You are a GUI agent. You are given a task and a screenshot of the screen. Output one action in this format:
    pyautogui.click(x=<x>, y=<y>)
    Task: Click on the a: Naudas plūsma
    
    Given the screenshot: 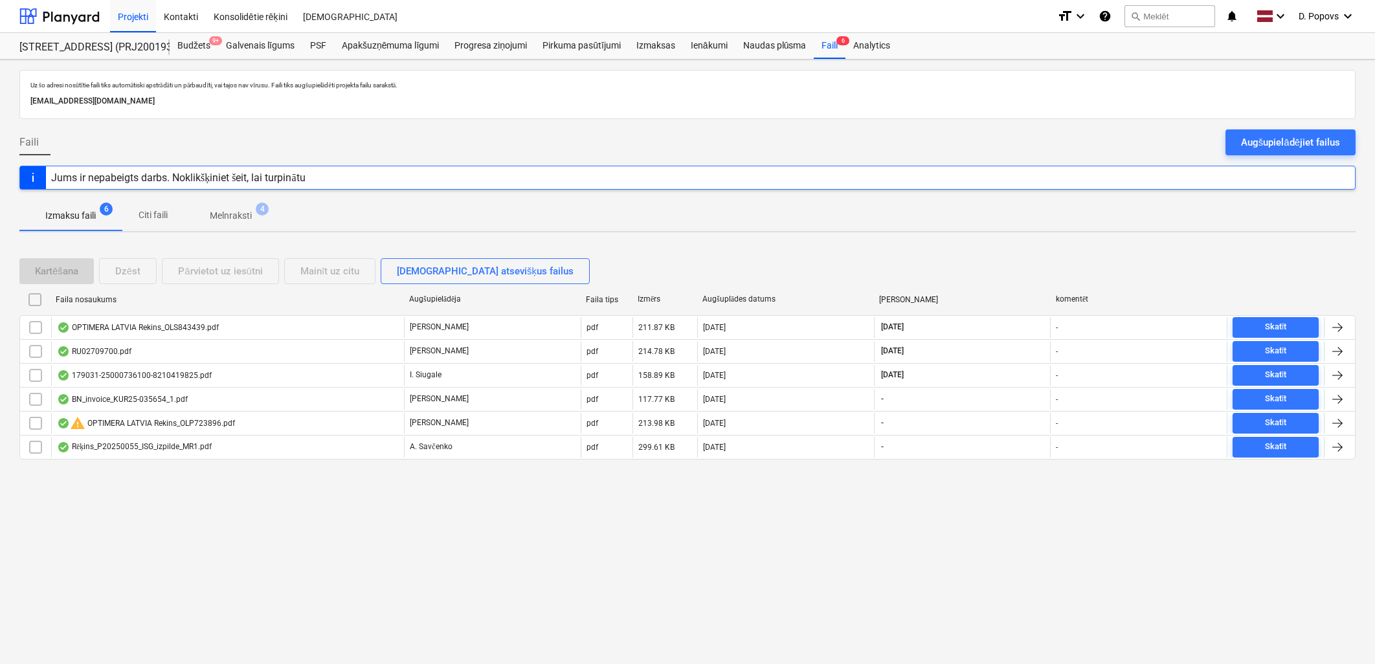 What is the action you would take?
    pyautogui.click(x=775, y=46)
    